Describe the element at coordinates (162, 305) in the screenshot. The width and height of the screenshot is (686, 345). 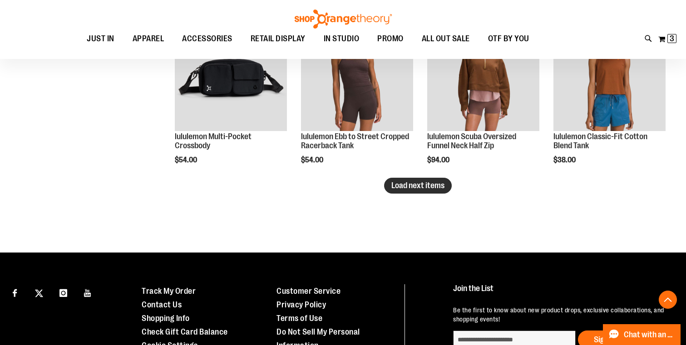
I see `a: Contact Us` at that location.